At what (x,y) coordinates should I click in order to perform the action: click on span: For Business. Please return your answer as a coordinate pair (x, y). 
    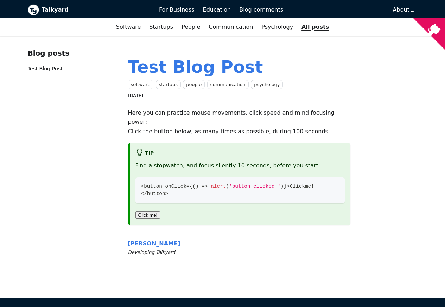
    Looking at the image, I should click on (177, 10).